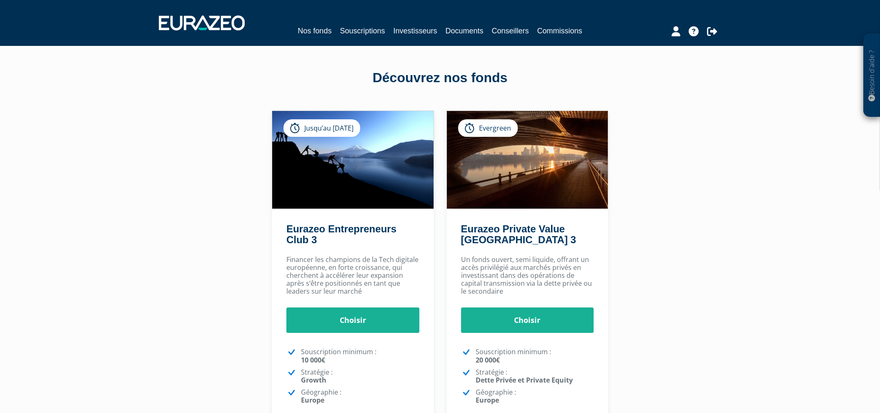 This screenshot has width=880, height=413. I want to click on p: Besoin d'aide ?, so click(872, 75).